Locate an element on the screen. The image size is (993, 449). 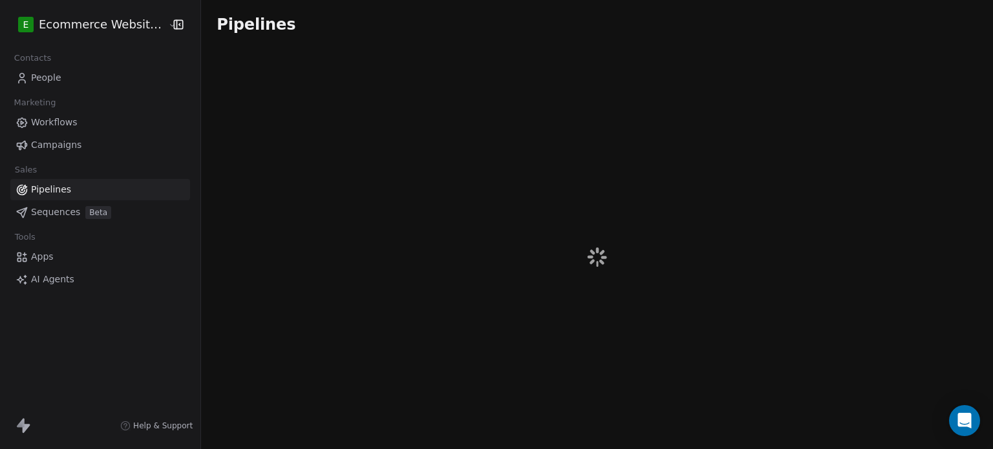
a: AI Agents is located at coordinates (100, 279).